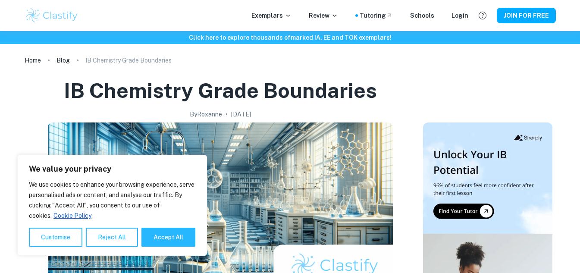  Describe the element at coordinates (290, 38) in the screenshot. I see `h6: Click here to explore thousands of marked IA, EE and TOK exemplars !` at that location.